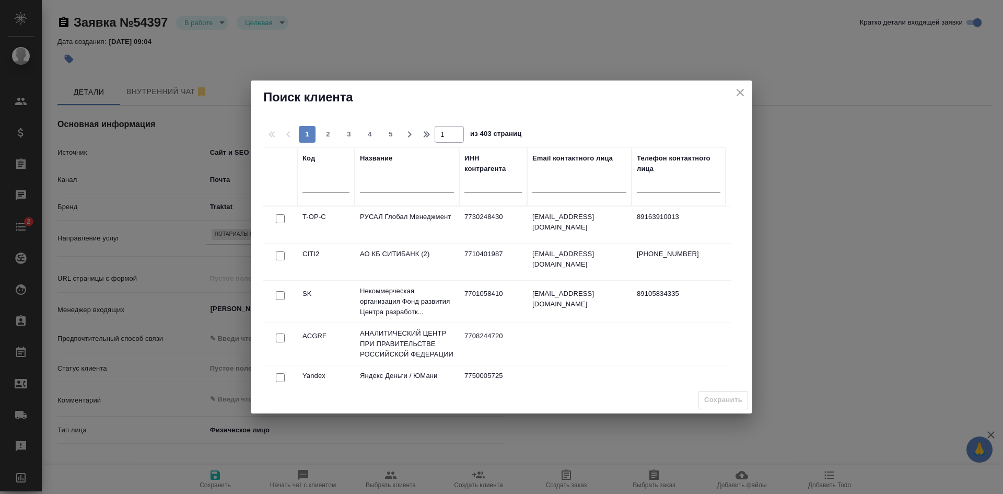 The width and height of the screenshot is (1003, 494). Describe the element at coordinates (349, 134) in the screenshot. I see `button: 3` at that location.